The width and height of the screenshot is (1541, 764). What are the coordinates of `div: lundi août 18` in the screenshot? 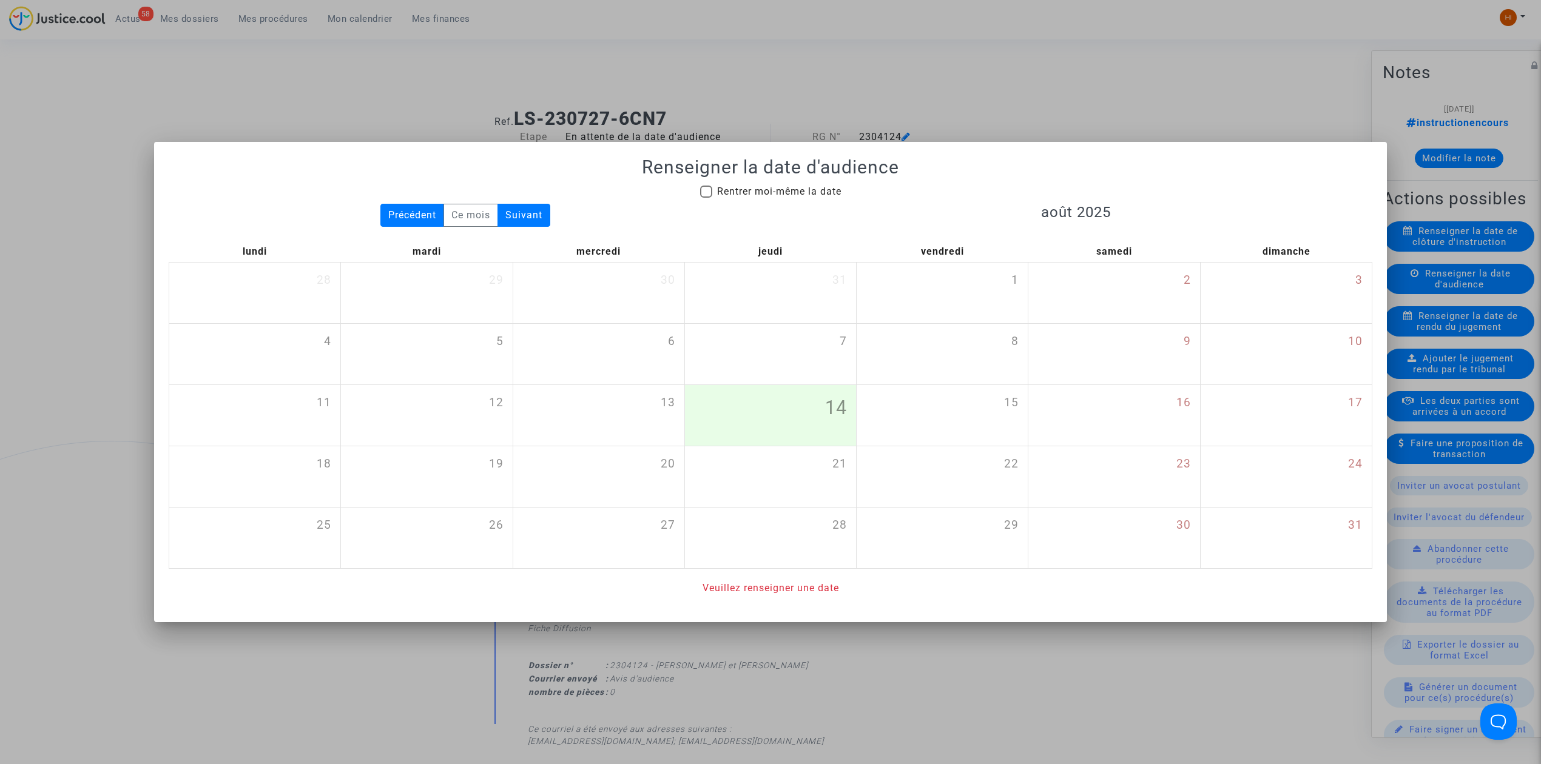 It's located at (255, 477).